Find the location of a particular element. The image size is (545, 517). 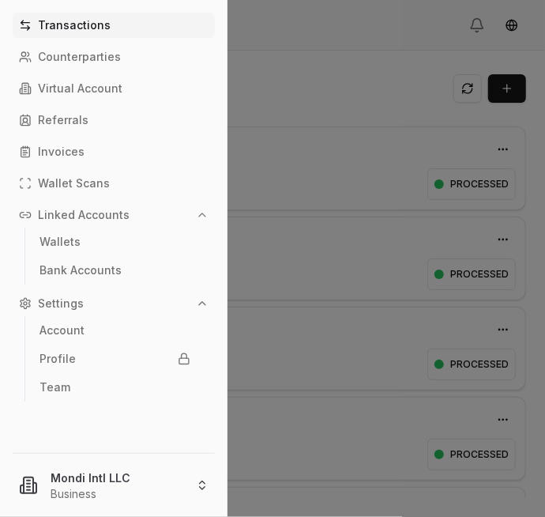

p: Team is located at coordinates (55, 387).